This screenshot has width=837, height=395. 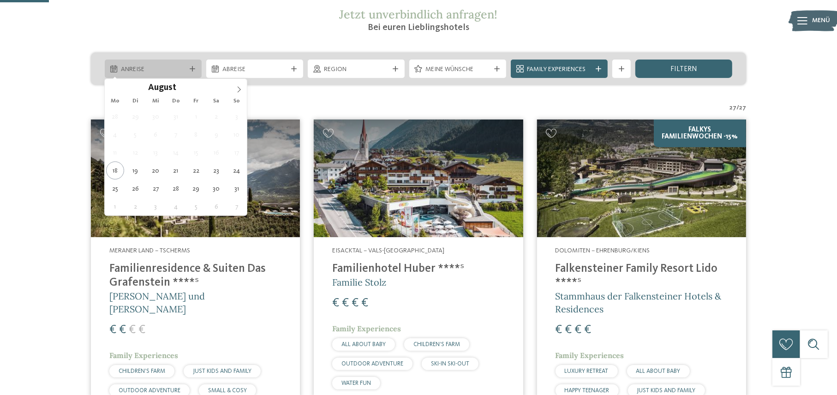 I want to click on span: So, so click(x=237, y=101).